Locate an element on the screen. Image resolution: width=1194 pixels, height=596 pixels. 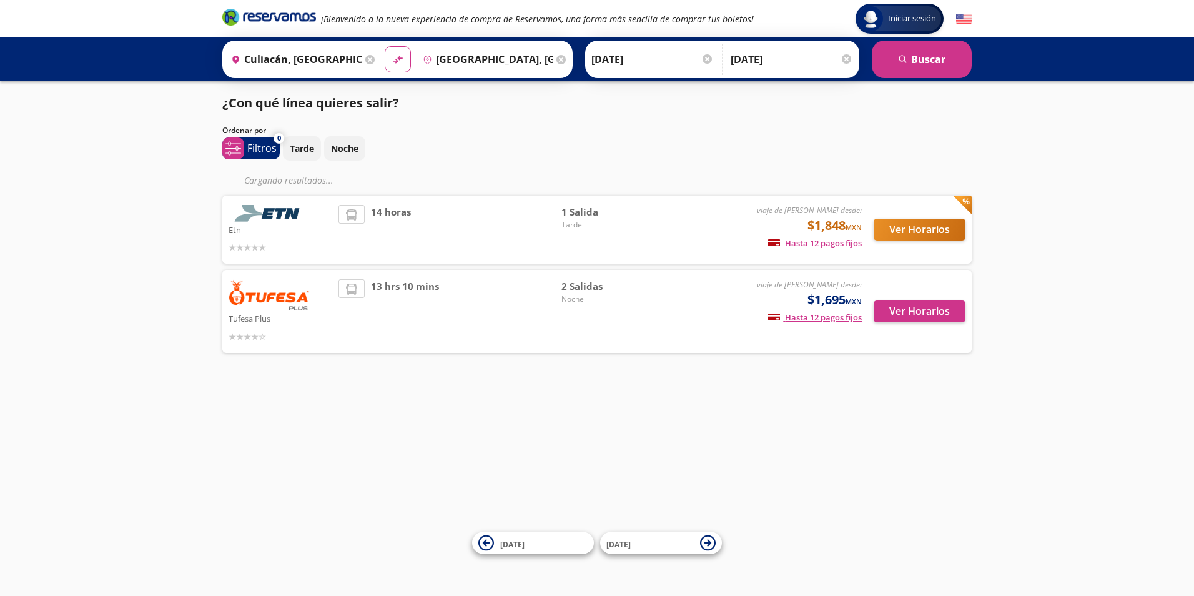
p: Filtros is located at coordinates (262, 148).